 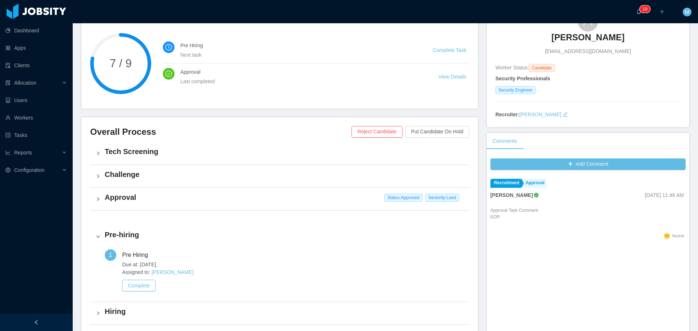 What do you see at coordinates (298, 55) in the screenshot?
I see `div: Next task` at bounding box center [298, 55].